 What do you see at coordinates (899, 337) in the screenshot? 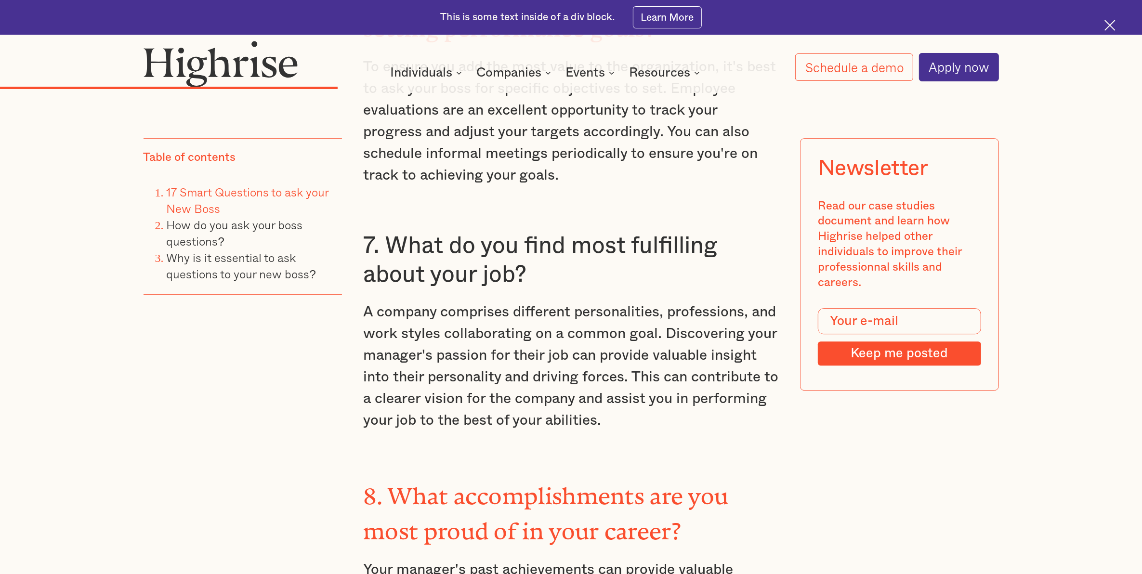
I see `form: Modal Form` at bounding box center [899, 337].